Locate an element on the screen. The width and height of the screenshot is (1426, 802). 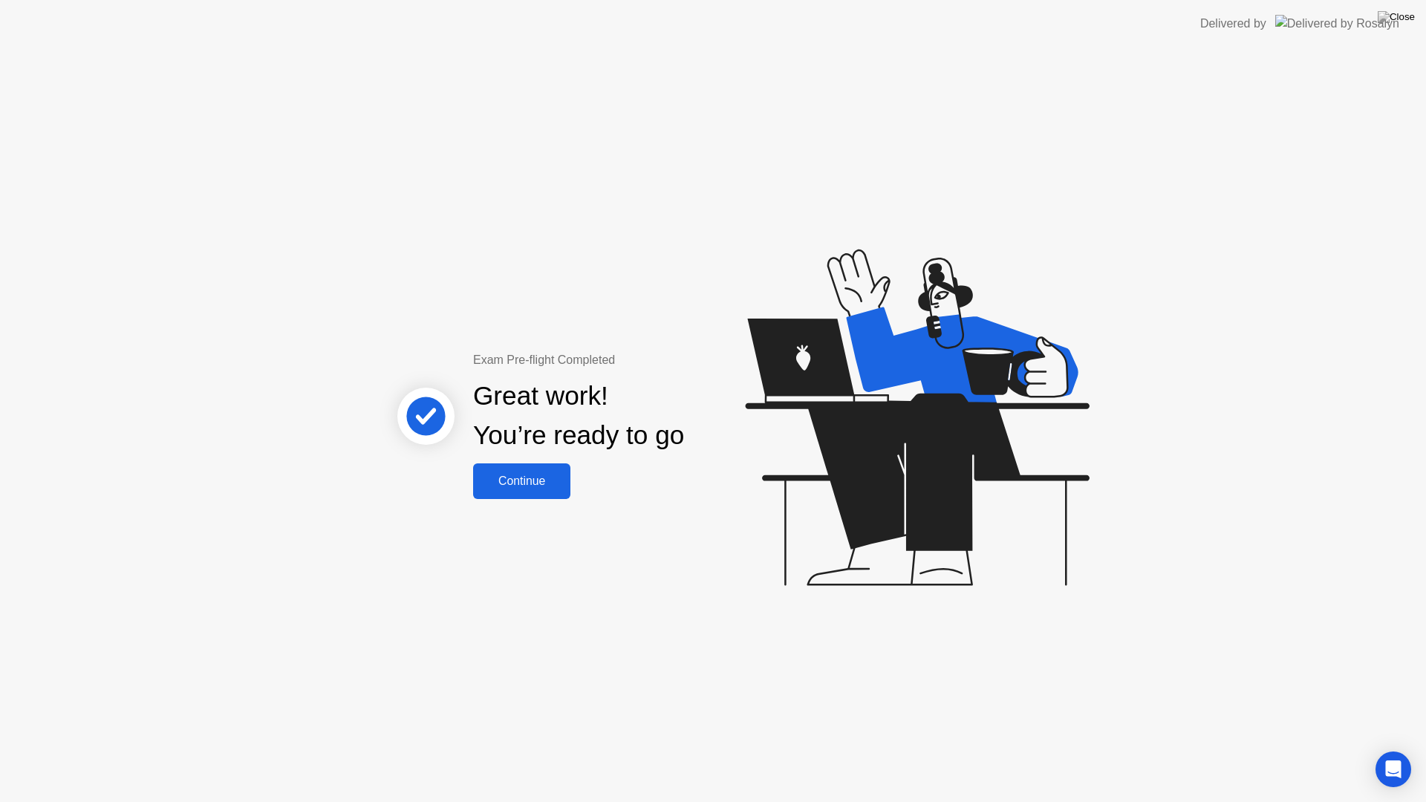
button: Continue is located at coordinates (521, 481).